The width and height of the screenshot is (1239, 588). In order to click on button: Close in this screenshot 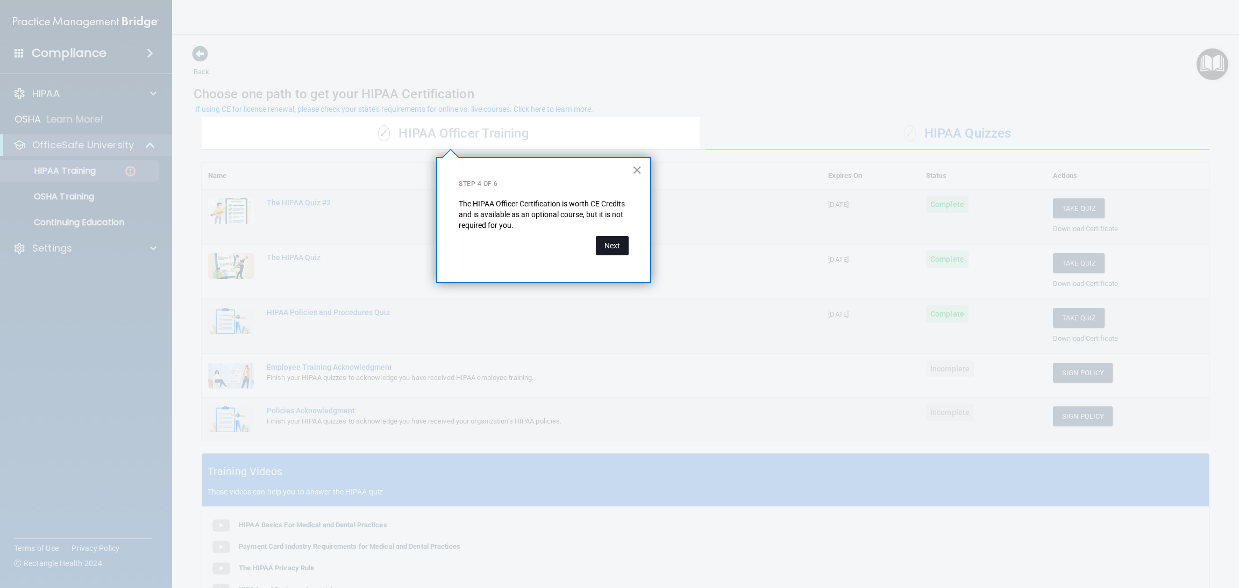, I will do `click(637, 170)`.